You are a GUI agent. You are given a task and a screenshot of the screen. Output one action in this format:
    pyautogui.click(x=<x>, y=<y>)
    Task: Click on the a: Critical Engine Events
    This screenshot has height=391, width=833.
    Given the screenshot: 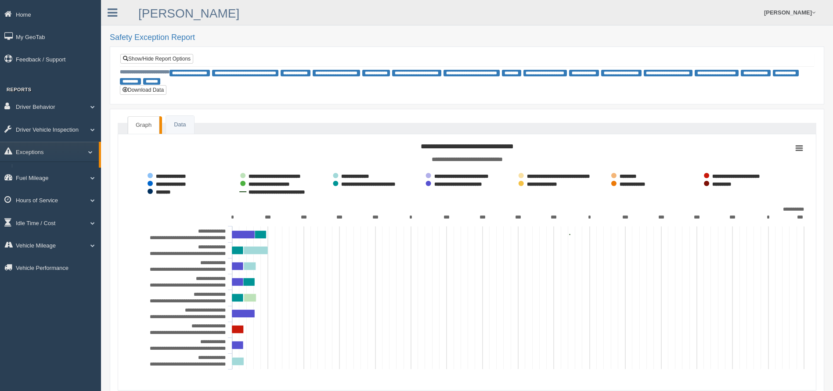 What is the action you would take?
    pyautogui.click(x=57, y=172)
    